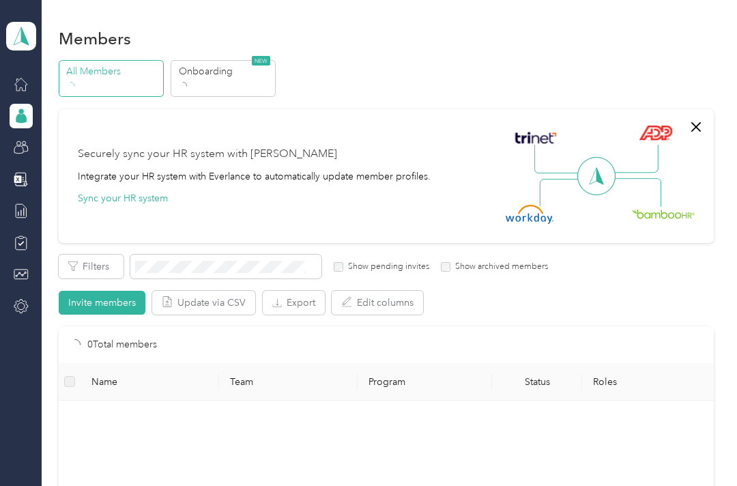  Describe the element at coordinates (91, 266) in the screenshot. I see `button: Filters` at that location.